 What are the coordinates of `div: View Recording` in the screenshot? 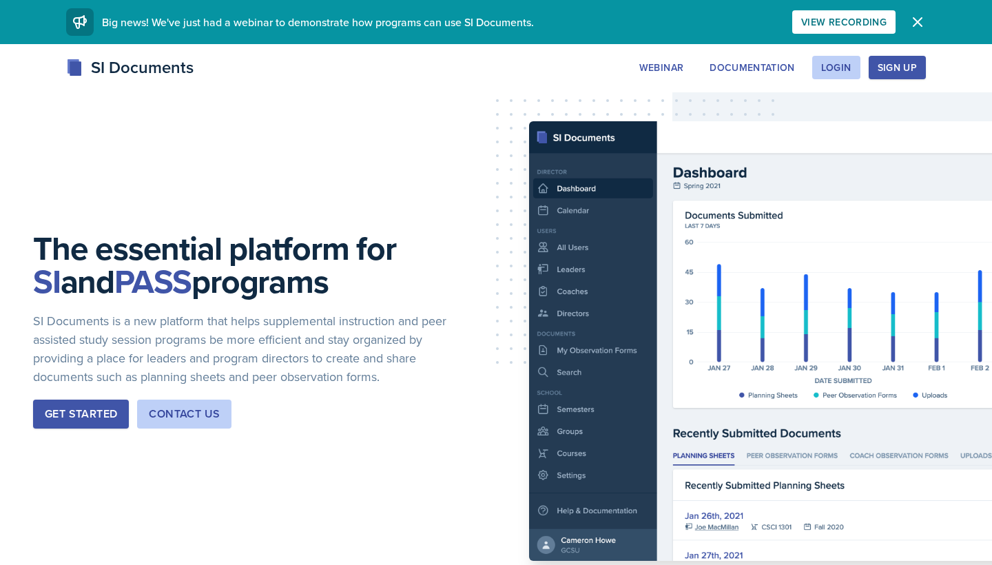 It's located at (843, 22).